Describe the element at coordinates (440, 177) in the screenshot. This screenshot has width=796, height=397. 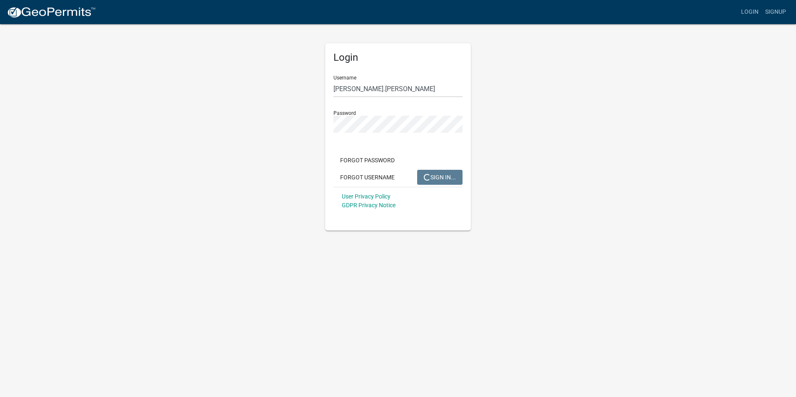
I see `span: SIGN IN...` at that location.